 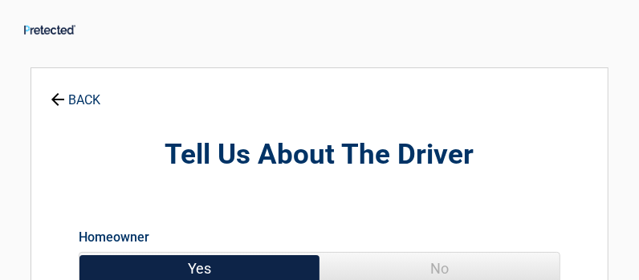 I want to click on h2: Tell Us About The Driver, so click(x=320, y=155).